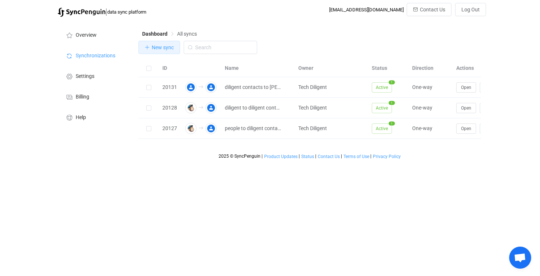 Image resolution: width=540 pixels, height=276 pixels. Describe the element at coordinates (429, 10) in the screenshot. I see `button: Contact Us` at that location.